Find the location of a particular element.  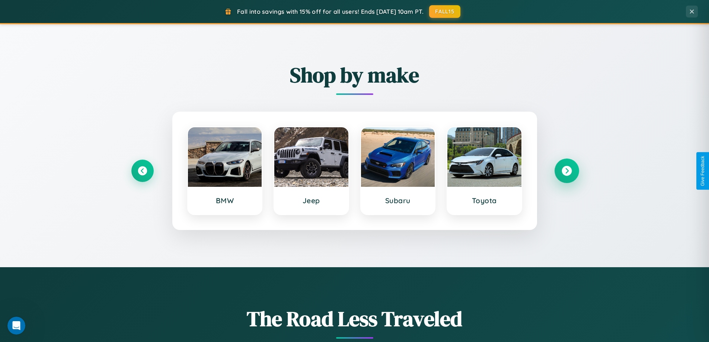

h2: Shop by make is located at coordinates (355, 75).